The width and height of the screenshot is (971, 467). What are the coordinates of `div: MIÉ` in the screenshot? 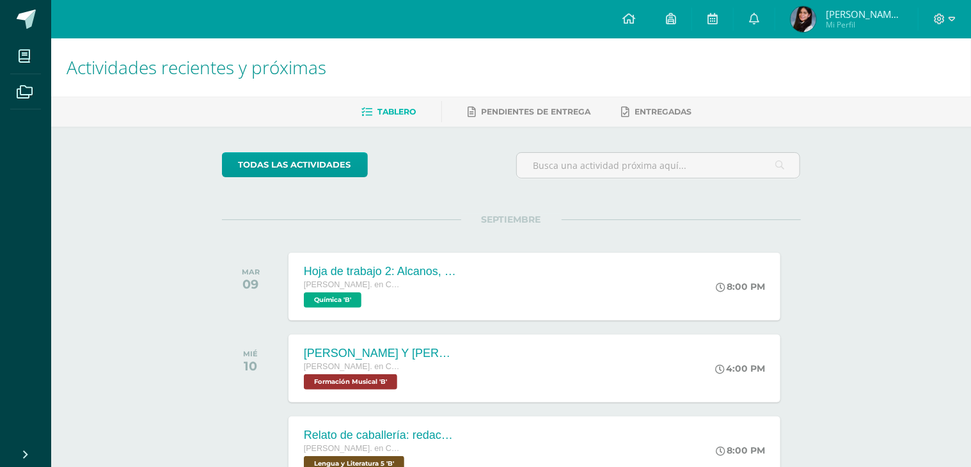 It's located at (250, 354).